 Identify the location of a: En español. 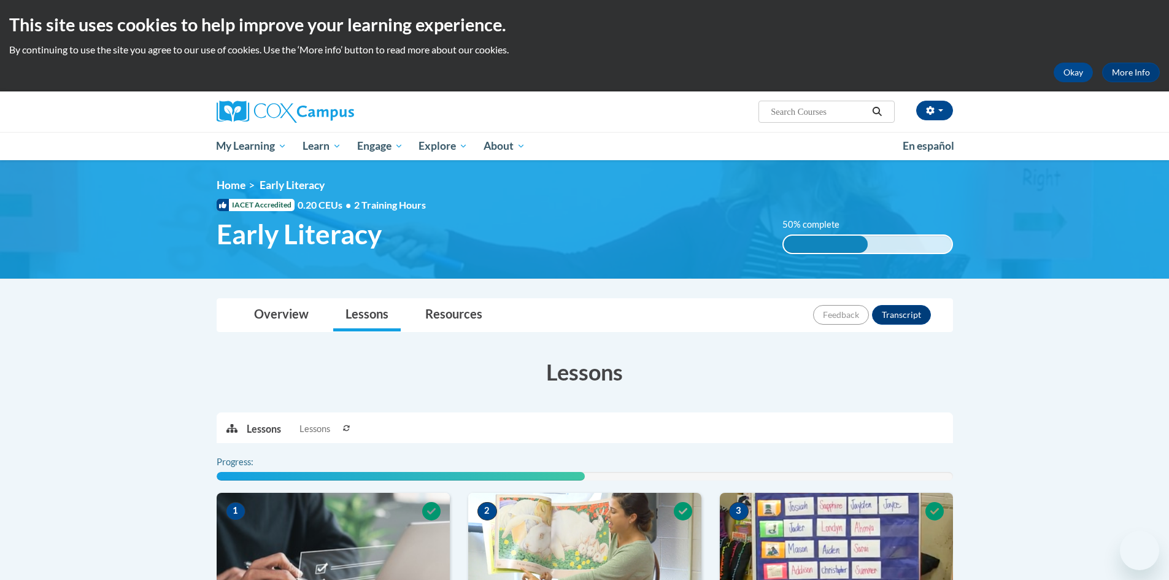
(929, 146).